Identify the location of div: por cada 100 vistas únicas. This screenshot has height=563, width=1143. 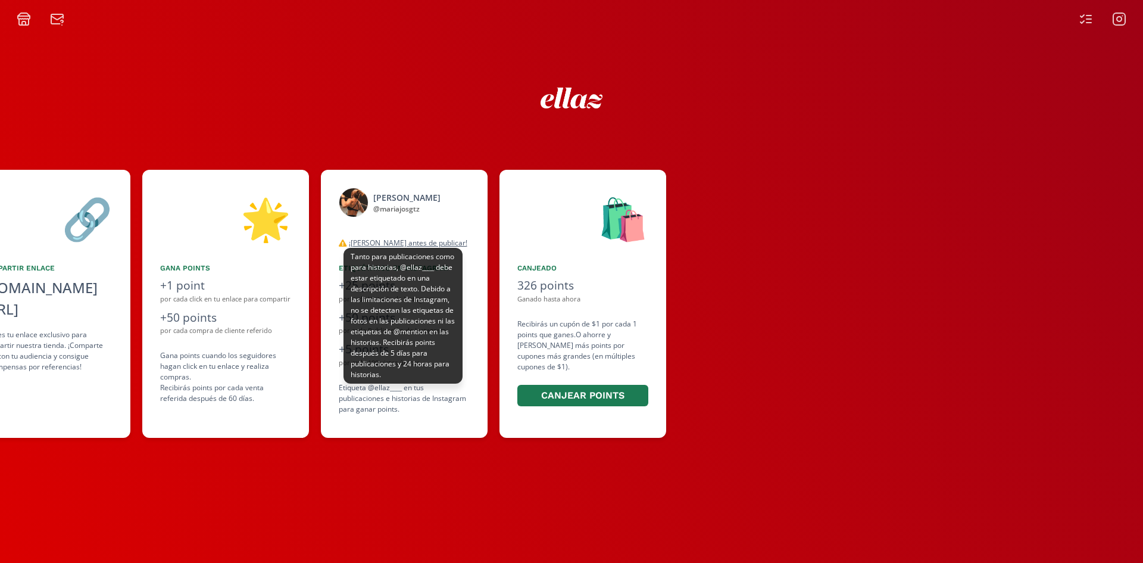
(404, 363).